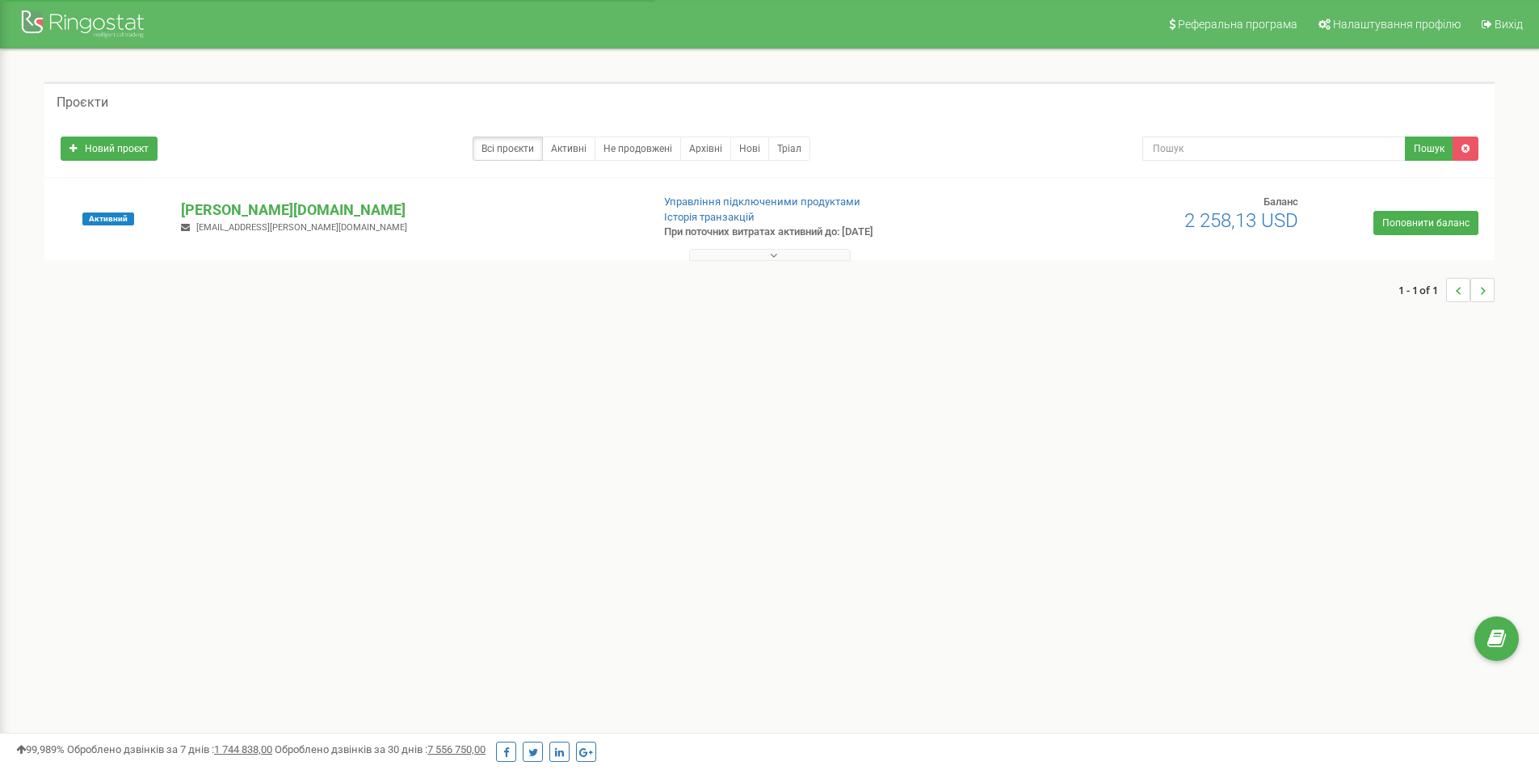  What do you see at coordinates (380, 749) in the screenshot?
I see `span: Оброблено дзвінків за 30 днів :` at bounding box center [380, 749].